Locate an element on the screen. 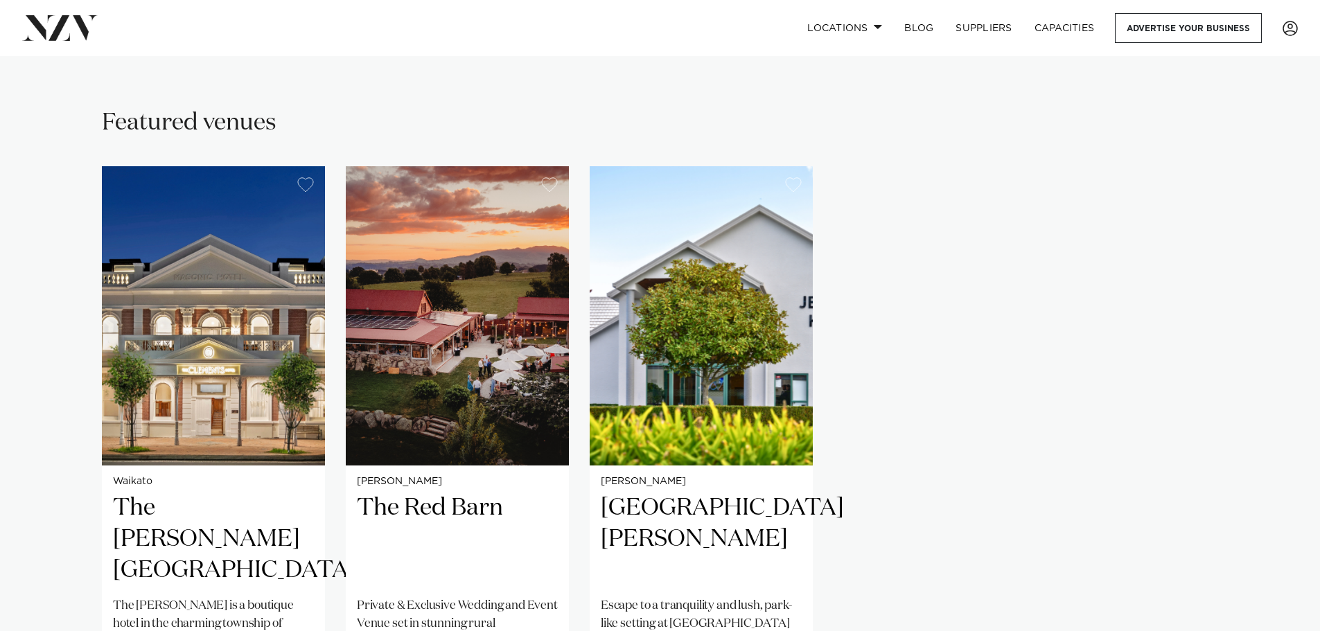 The image size is (1320, 631). a: BLOG is located at coordinates (919, 28).